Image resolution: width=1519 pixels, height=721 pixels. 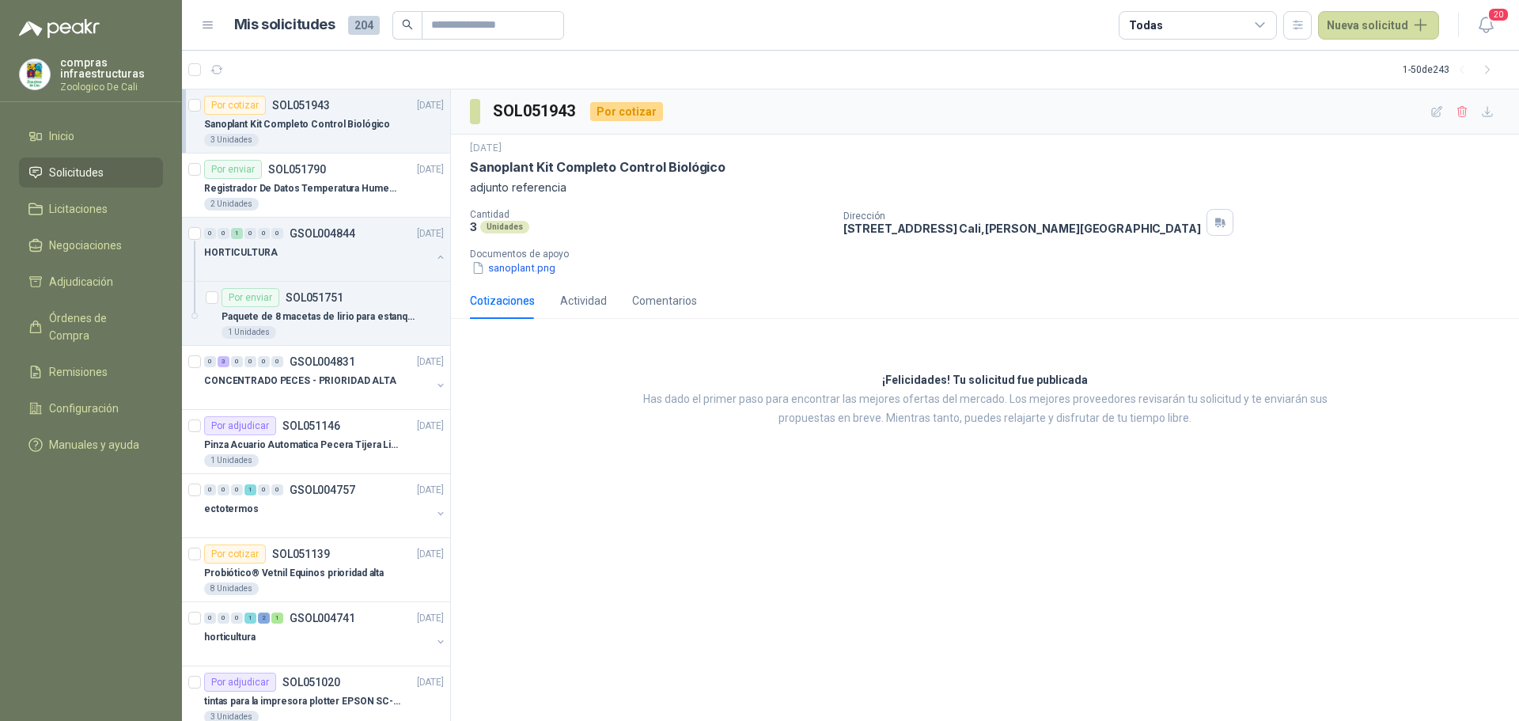 I want to click on span: Solicitudes, so click(x=76, y=173).